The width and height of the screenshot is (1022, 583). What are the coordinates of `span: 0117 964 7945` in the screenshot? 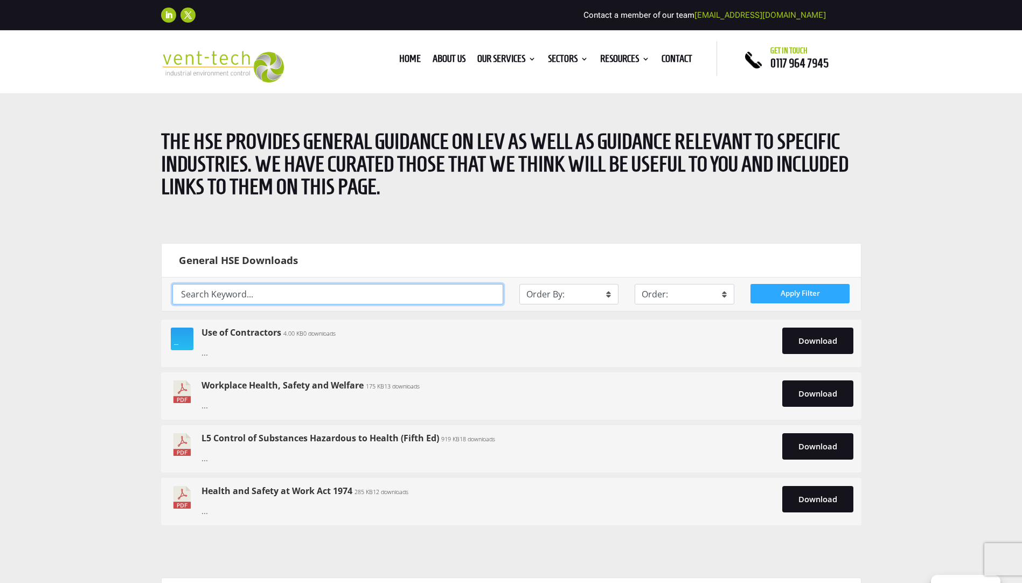 It's located at (800, 63).